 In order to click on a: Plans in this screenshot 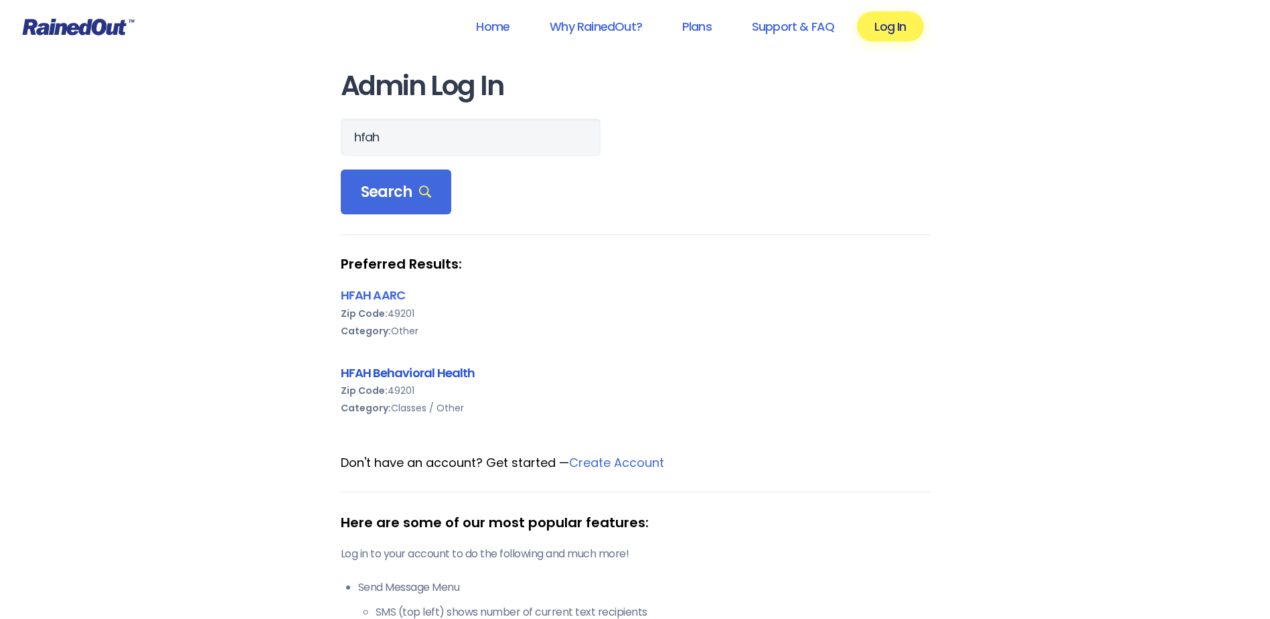, I will do `click(697, 26)`.